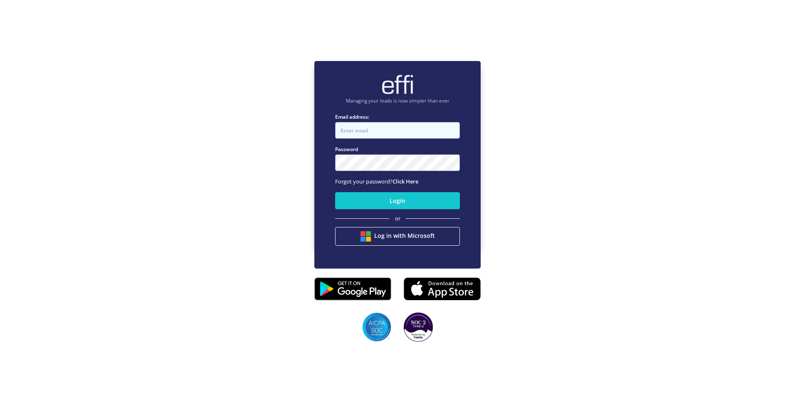 The height and width of the screenshot is (396, 795). What do you see at coordinates (397, 201) in the screenshot?
I see `button: Login` at bounding box center [397, 201].